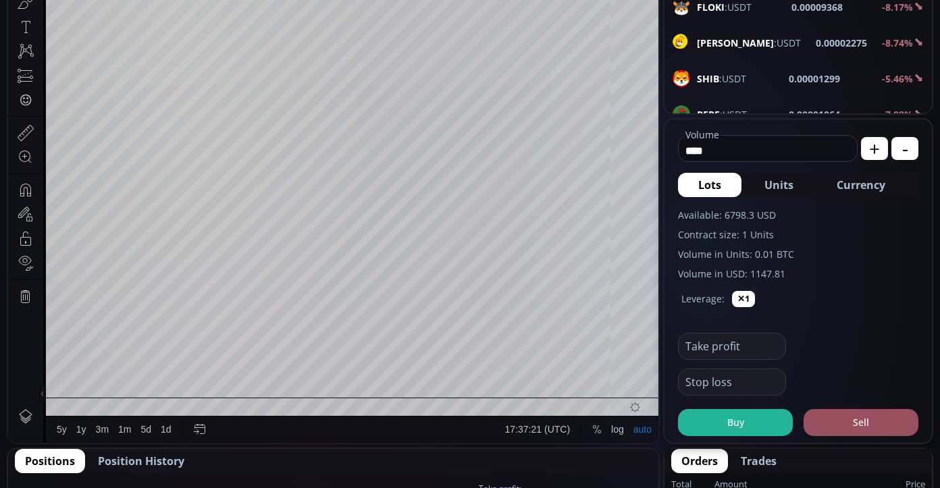 This screenshot has height=488, width=940. I want to click on span: Trades, so click(758, 461).